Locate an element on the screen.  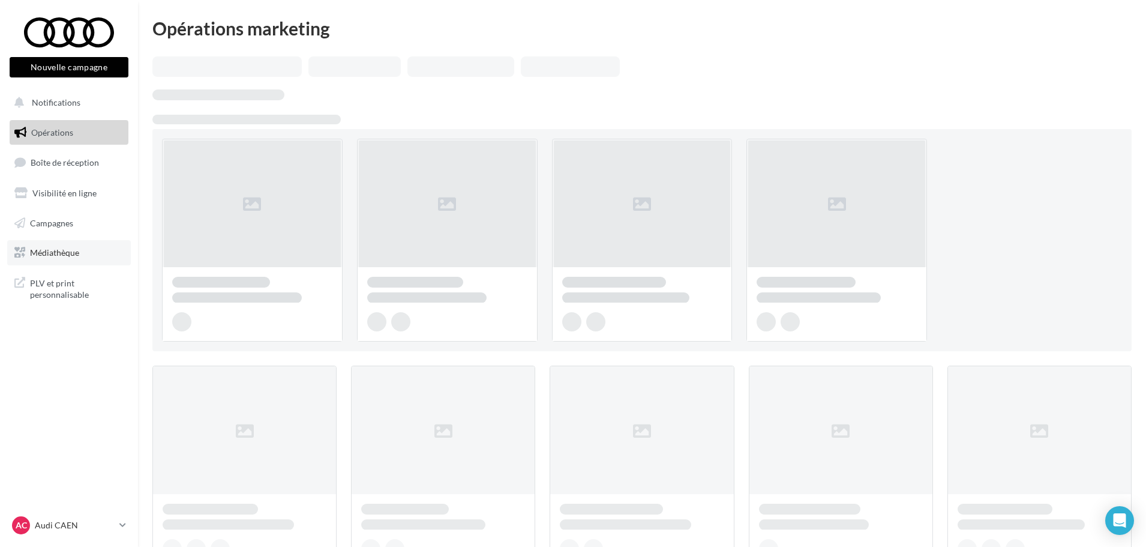
a: Opérations is located at coordinates (69, 133).